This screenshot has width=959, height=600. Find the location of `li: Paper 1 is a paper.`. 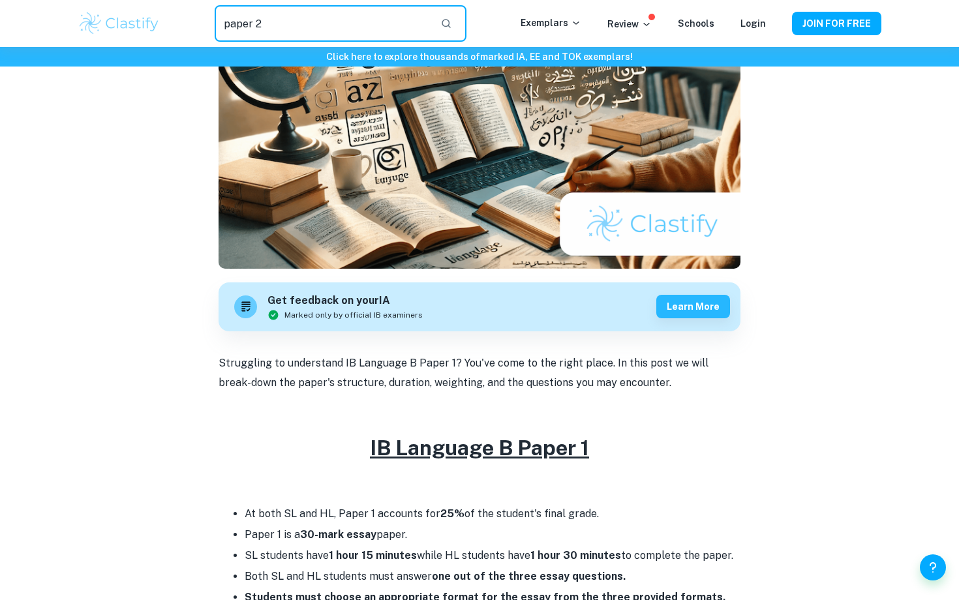

li: Paper 1 is a paper. is located at coordinates (492, 535).